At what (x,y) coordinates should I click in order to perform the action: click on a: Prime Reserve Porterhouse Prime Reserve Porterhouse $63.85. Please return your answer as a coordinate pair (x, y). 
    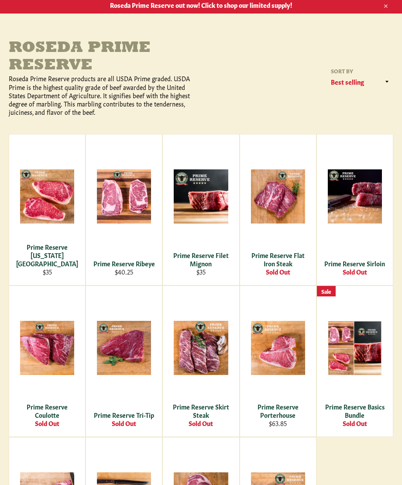
    Looking at the image, I should click on (278, 361).